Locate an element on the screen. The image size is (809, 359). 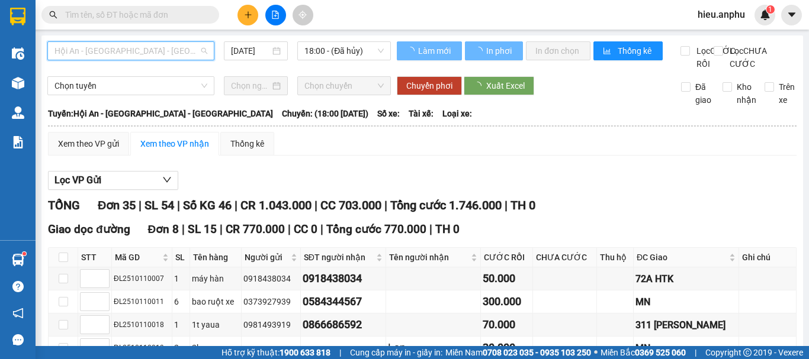
button: caret-down is located at coordinates (791, 15).